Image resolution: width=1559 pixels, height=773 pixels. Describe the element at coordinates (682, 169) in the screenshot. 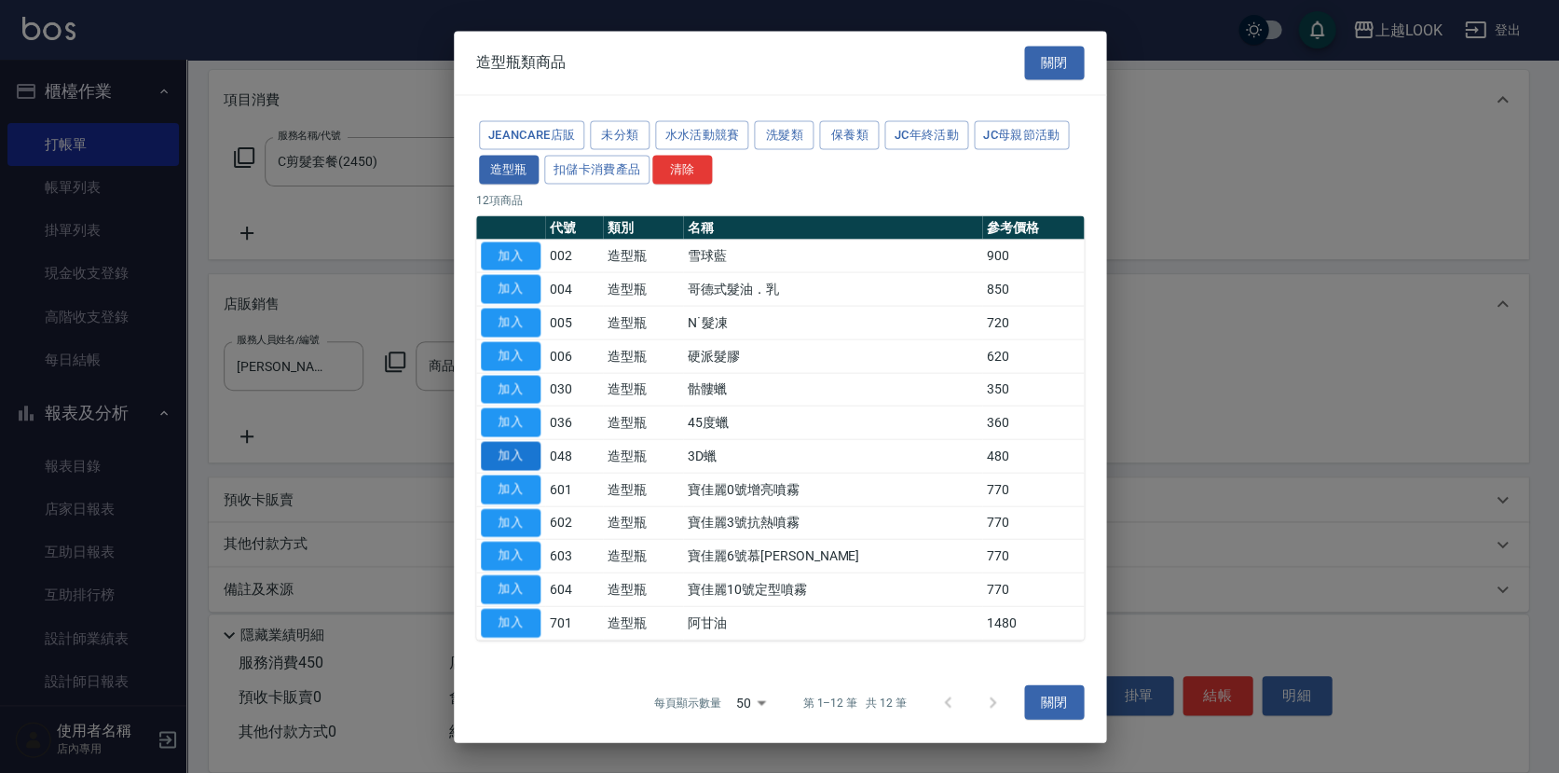

I see `button: 清除` at that location.